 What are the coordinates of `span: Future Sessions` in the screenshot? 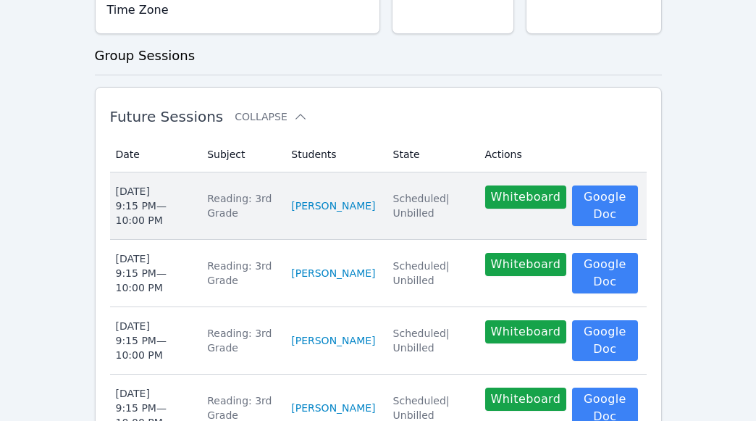 It's located at (167, 117).